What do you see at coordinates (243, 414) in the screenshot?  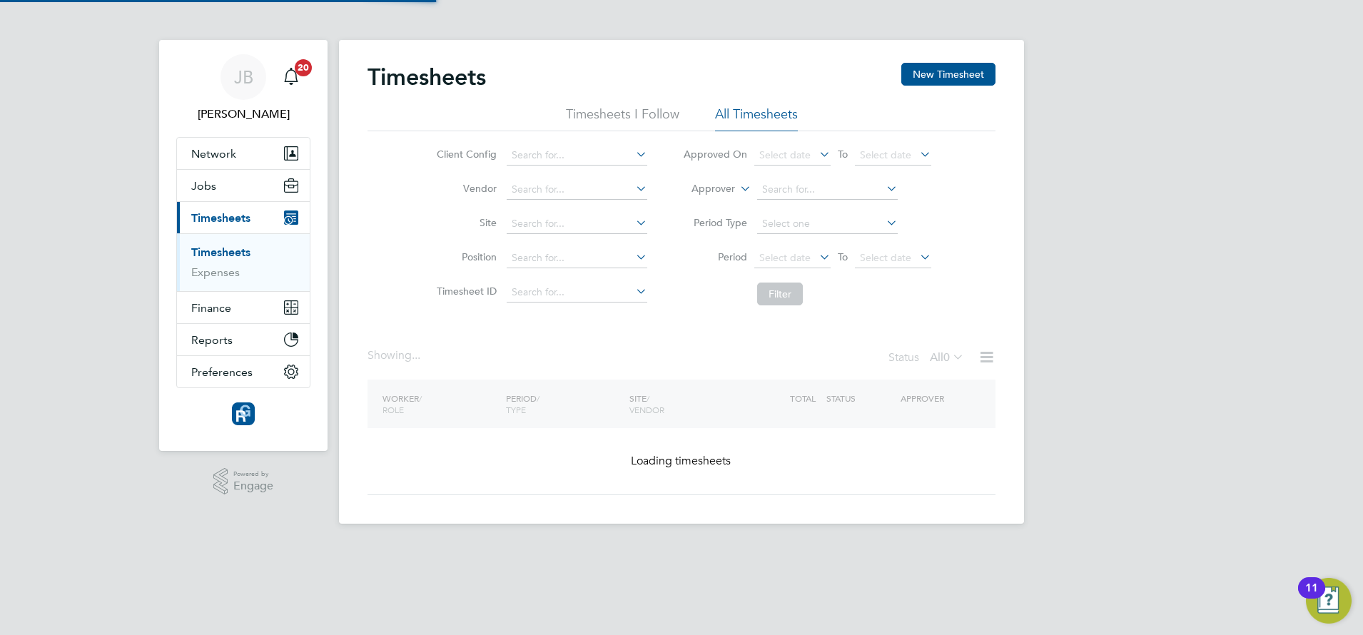 I see `img: resourcinggroup-logo-retina.png` at bounding box center [243, 414].